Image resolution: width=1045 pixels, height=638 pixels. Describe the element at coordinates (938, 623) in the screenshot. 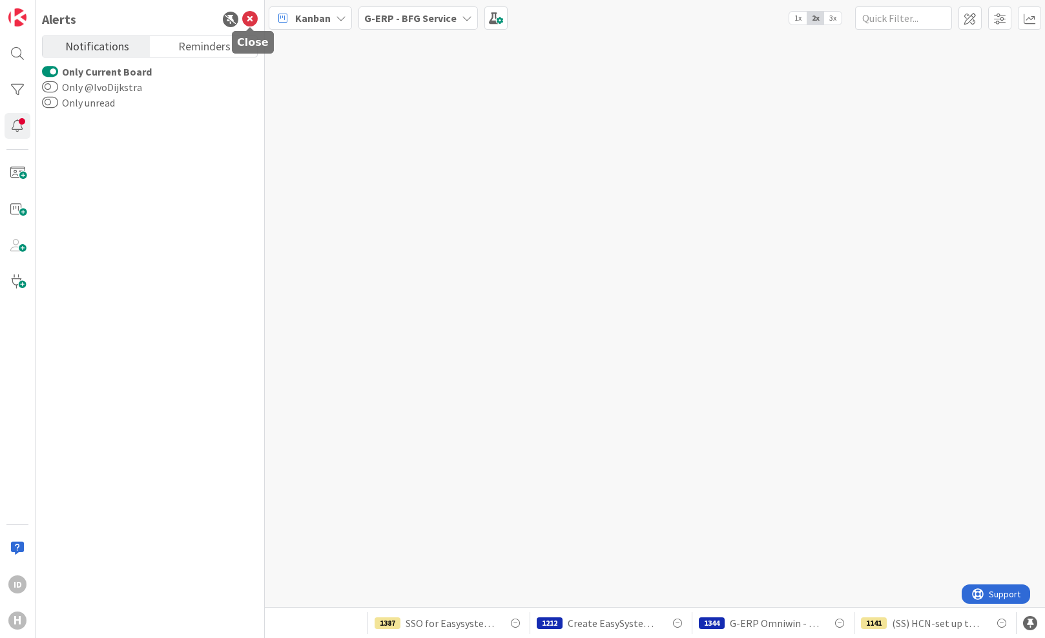

I see `span: (SS) HCN-set up the test environment of local HR system Sharegoo to interface withISAH Global tes...` at that location.